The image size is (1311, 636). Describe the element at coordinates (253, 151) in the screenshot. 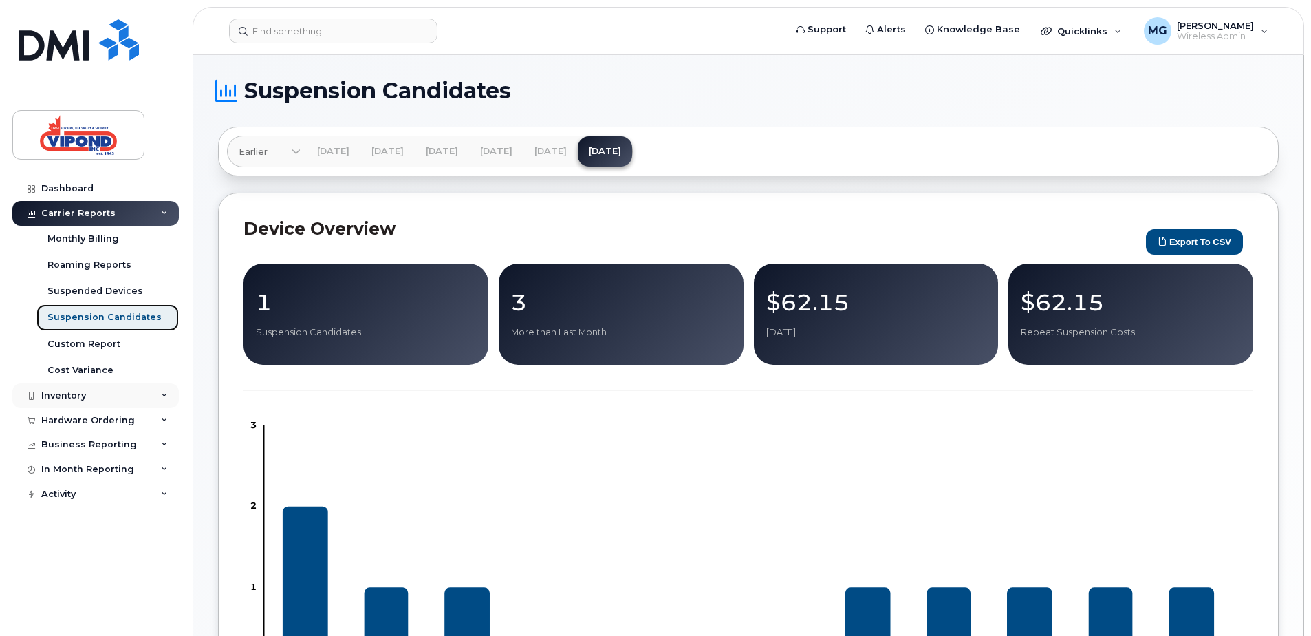

I see `span: Earlier` at that location.